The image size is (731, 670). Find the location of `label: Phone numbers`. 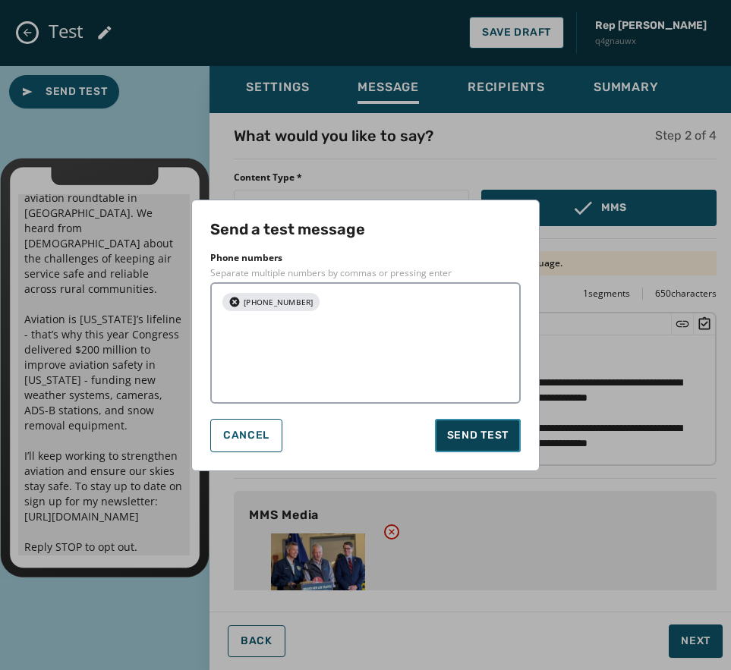

label: Phone numbers is located at coordinates (246, 258).